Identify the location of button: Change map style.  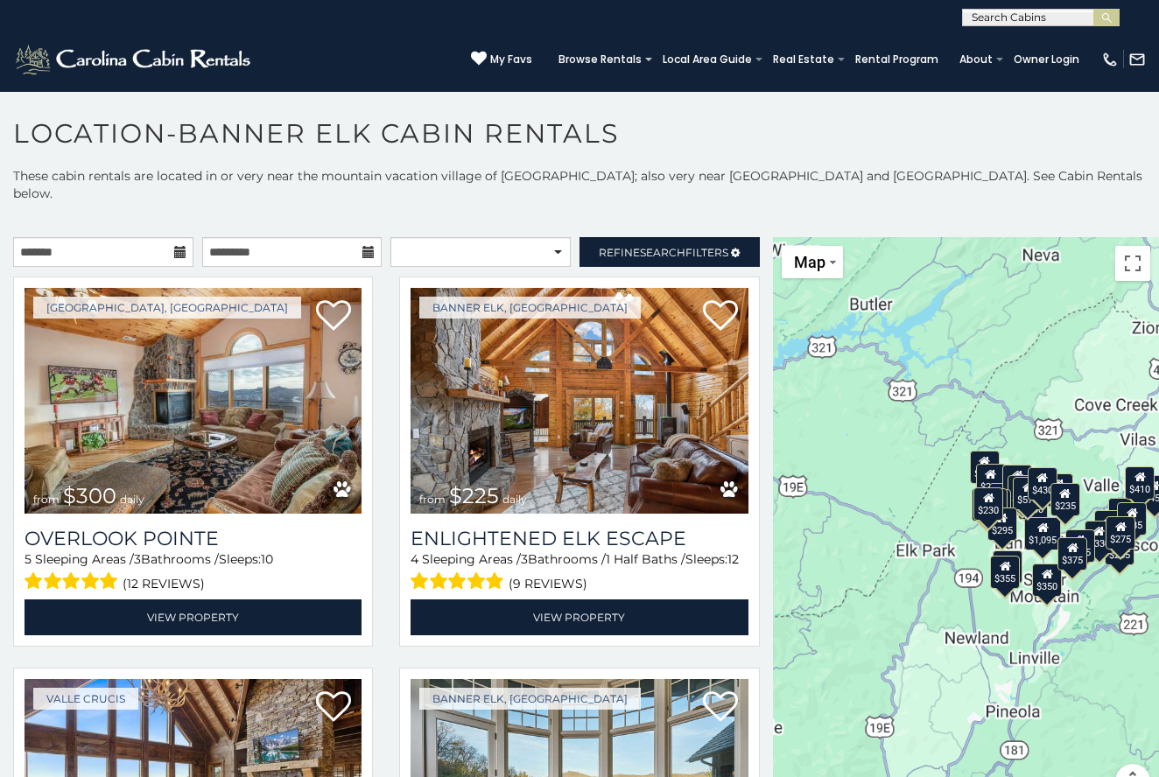
(812, 262).